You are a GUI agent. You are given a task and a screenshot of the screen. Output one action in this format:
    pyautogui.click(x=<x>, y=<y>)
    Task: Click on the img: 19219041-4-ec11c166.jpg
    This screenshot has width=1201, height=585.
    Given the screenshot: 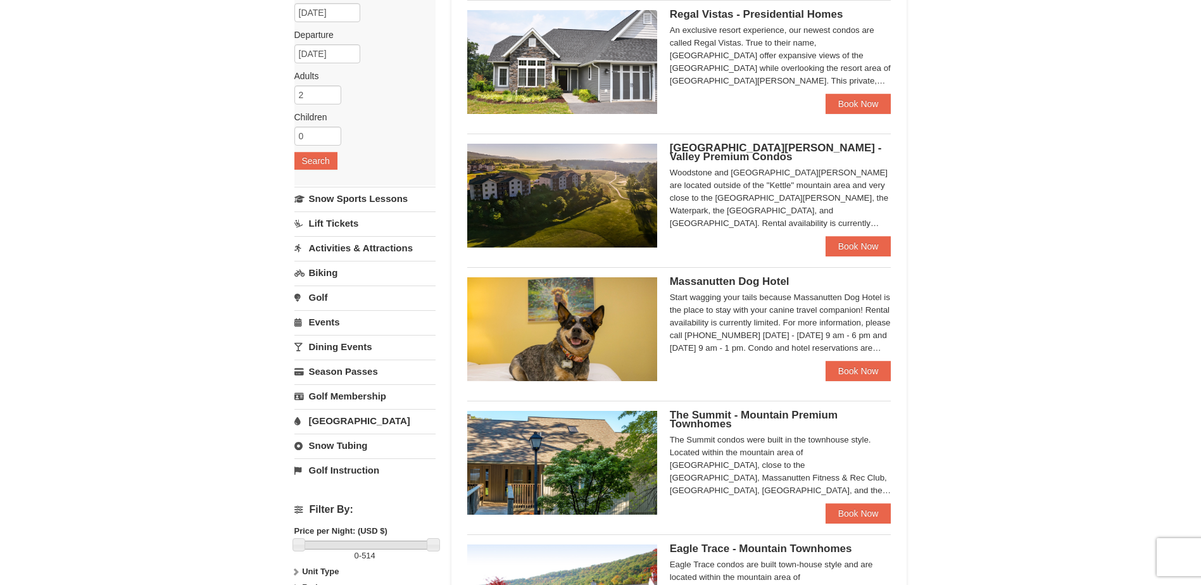 What is the action you would take?
    pyautogui.click(x=562, y=196)
    